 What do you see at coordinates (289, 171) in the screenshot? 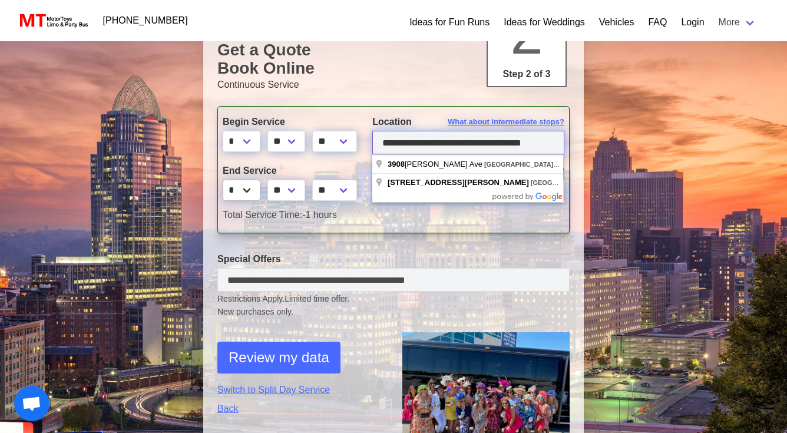
I see `label: End Service` at bounding box center [289, 171].